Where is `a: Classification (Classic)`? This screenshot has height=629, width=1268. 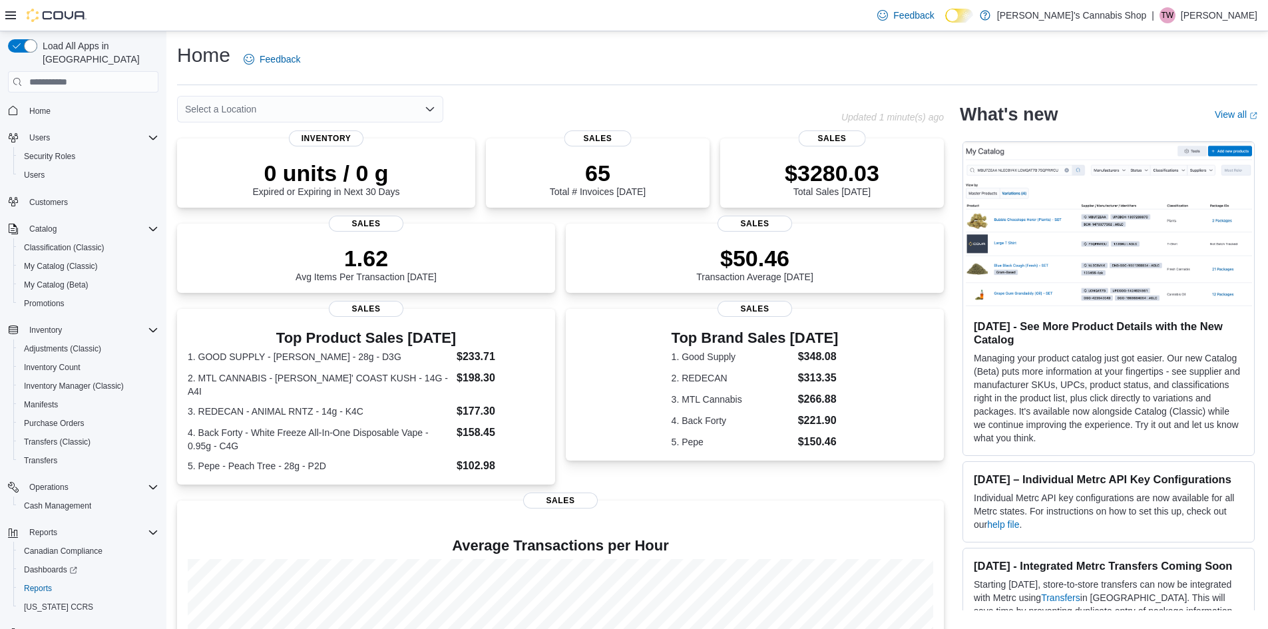 a: Classification (Classic) is located at coordinates (64, 248).